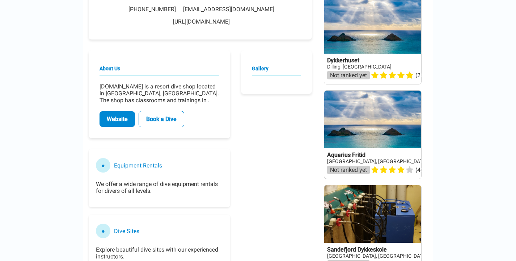  I want to click on a: Book a Dive, so click(161, 119).